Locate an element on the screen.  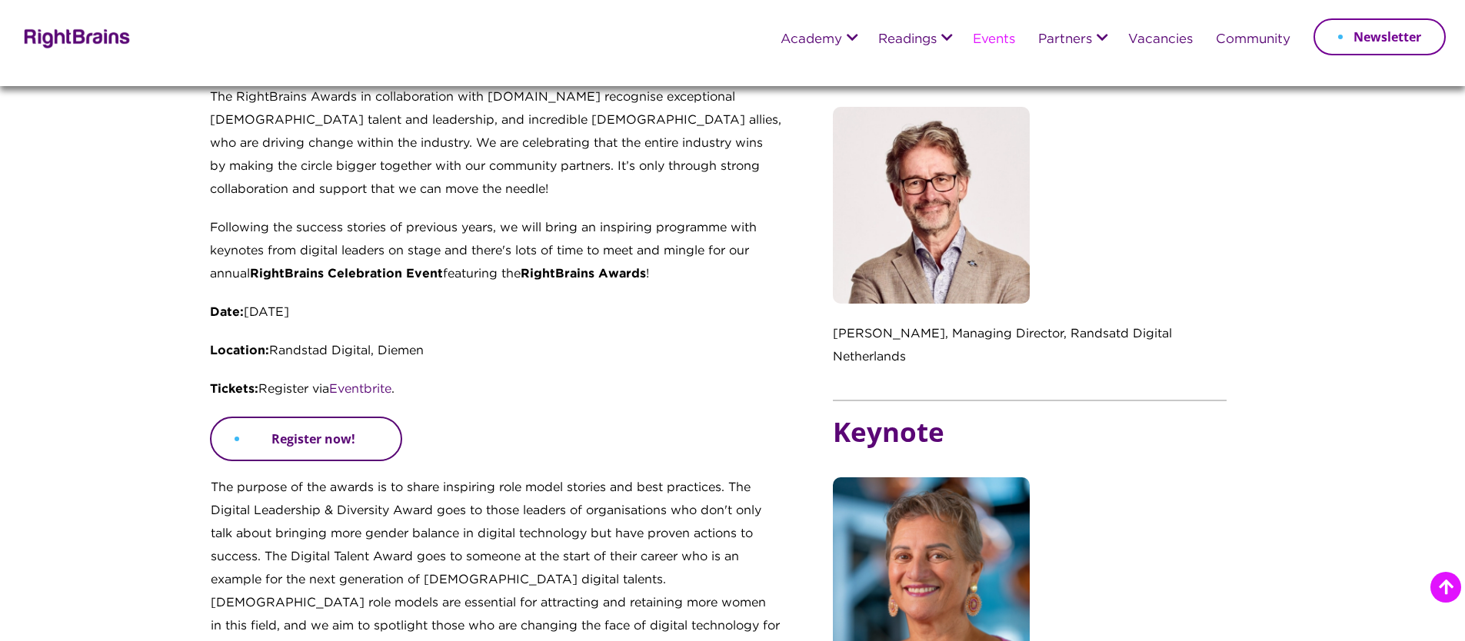
a: Vacancies is located at coordinates (1161, 40).